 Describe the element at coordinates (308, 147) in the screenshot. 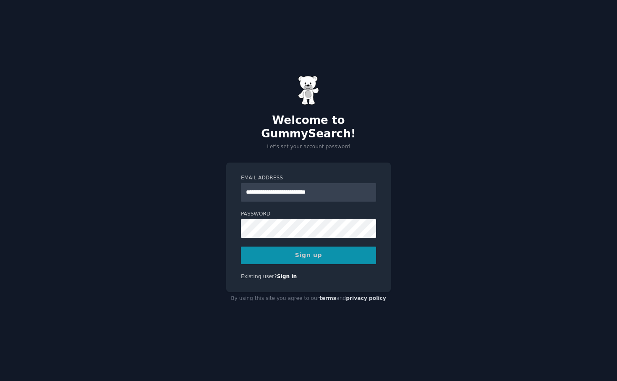

I see `p: Let's set your account password` at that location.